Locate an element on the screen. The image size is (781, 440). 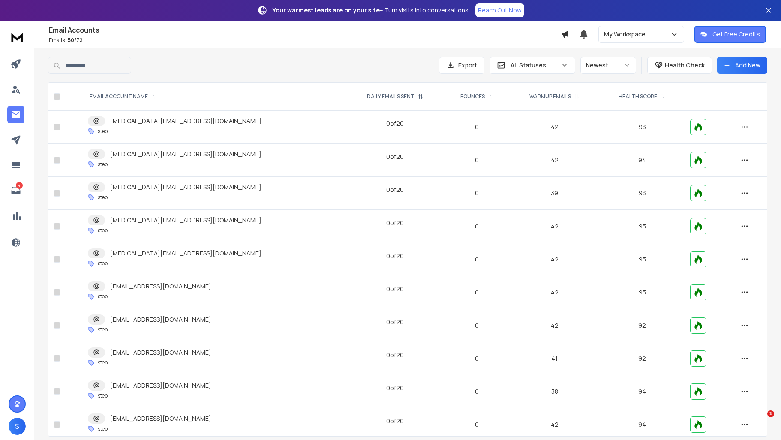
p: Emails : is located at coordinates (305, 40).